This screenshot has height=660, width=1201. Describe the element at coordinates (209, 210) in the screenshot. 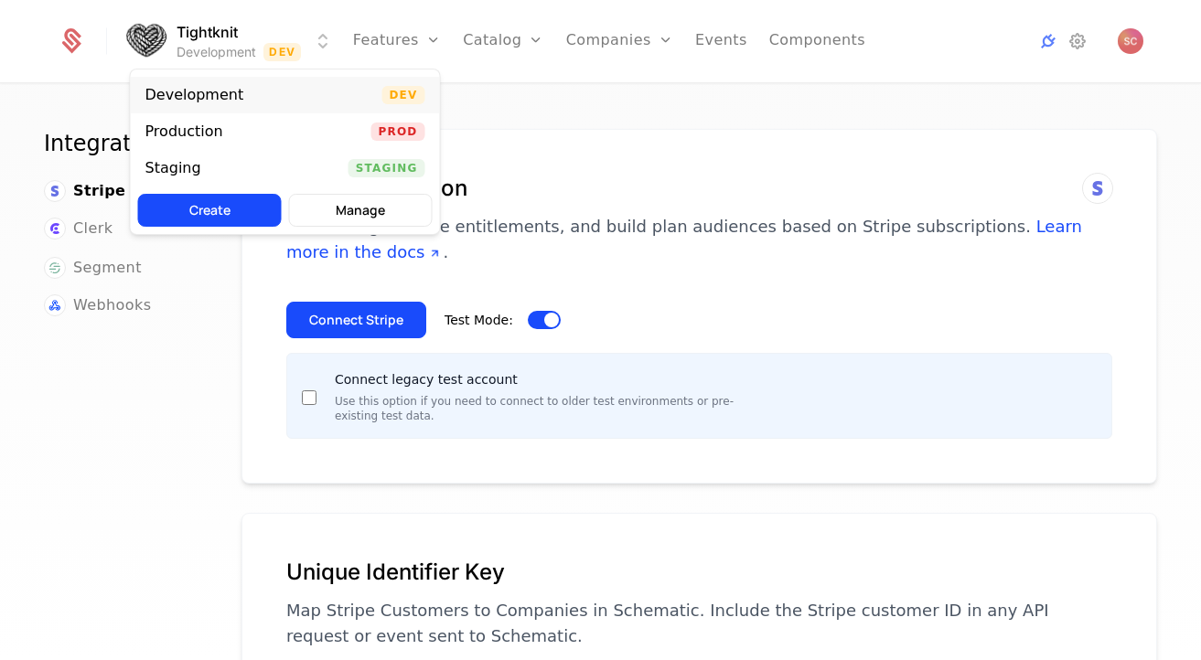

I see `button: Create` at that location.